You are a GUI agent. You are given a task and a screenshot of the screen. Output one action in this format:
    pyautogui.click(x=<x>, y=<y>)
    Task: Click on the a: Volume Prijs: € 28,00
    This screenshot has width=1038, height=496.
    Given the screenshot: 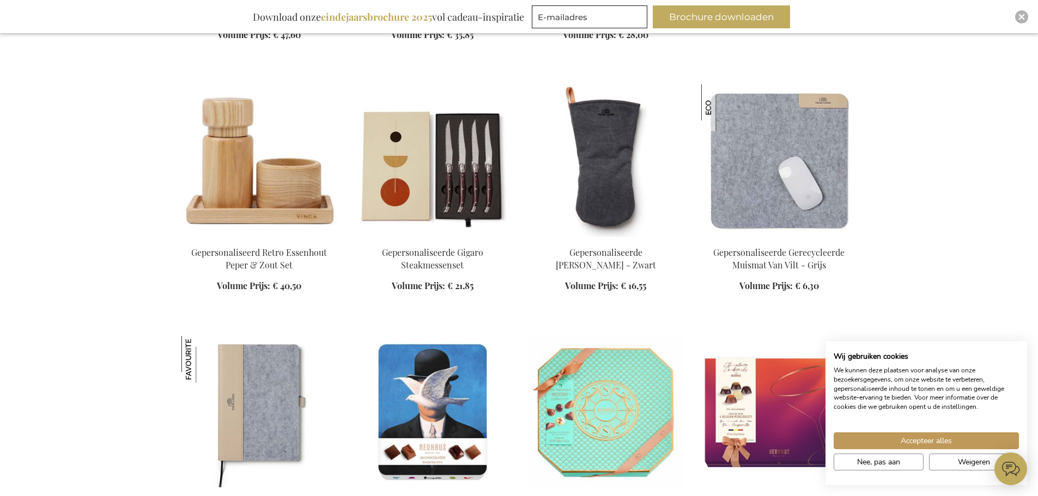 What is the action you would take?
    pyautogui.click(x=605, y=35)
    